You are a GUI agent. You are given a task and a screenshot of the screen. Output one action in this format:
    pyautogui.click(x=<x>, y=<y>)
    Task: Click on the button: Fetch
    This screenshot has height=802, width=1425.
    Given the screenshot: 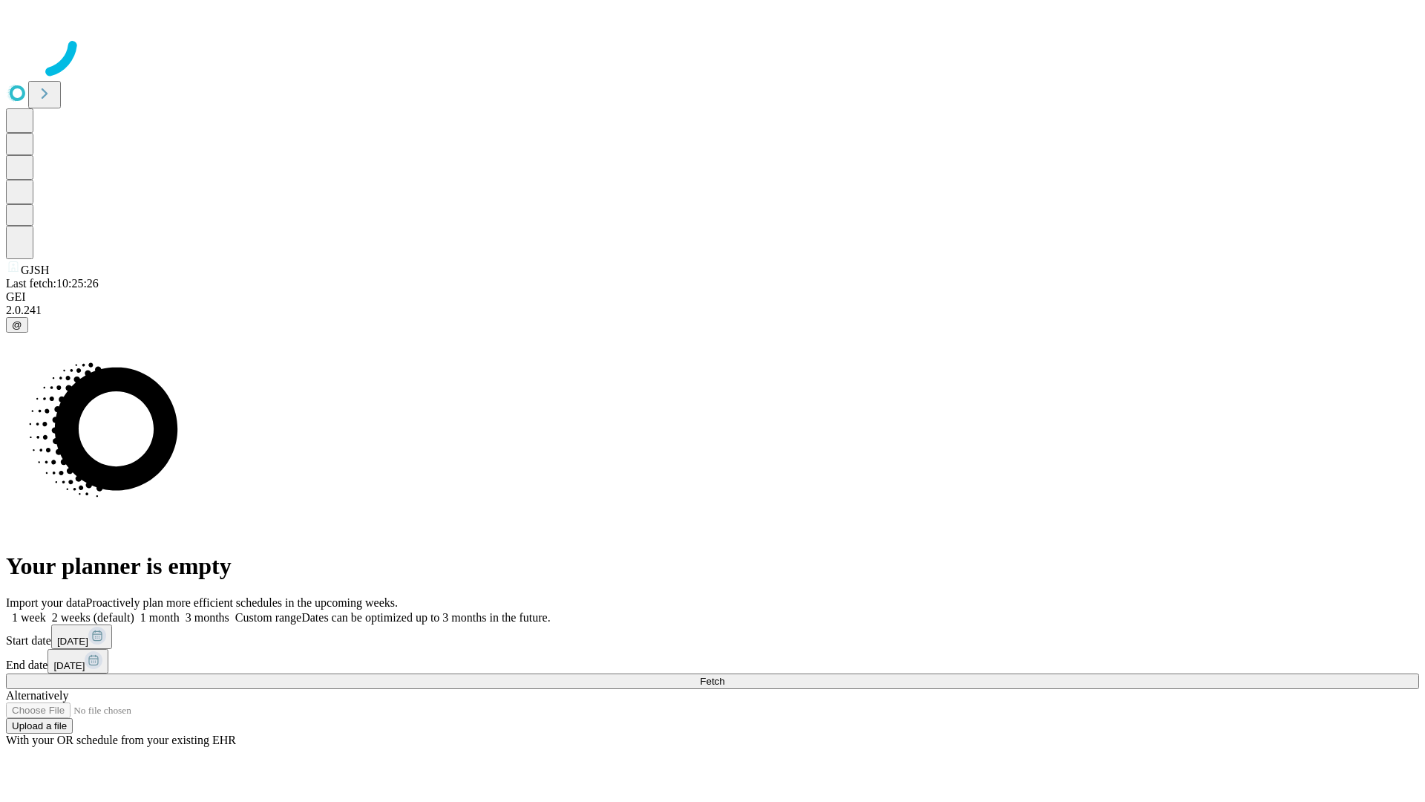 What is the action you would take?
    pyautogui.click(x=713, y=681)
    